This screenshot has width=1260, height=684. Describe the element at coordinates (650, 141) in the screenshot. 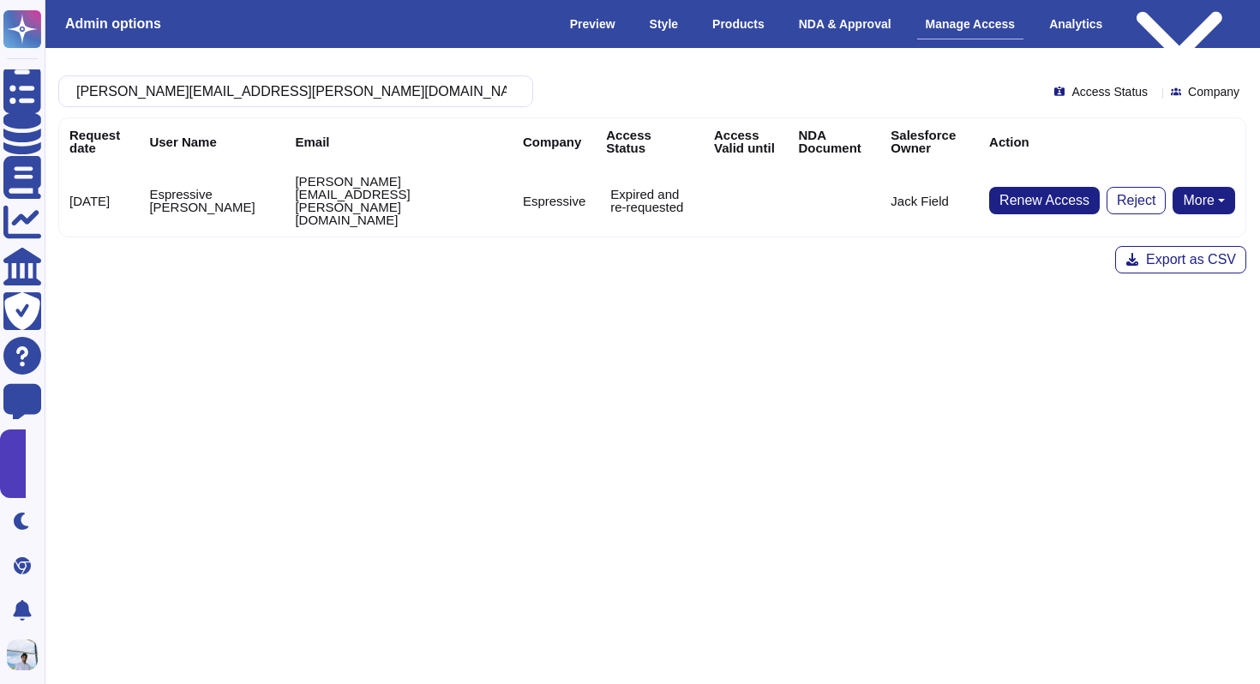

I see `th: Access Status` at that location.